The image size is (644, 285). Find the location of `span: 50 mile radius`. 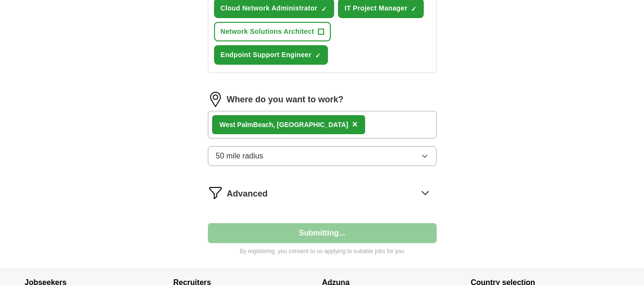

span: 50 mile radius is located at coordinates (240, 156).